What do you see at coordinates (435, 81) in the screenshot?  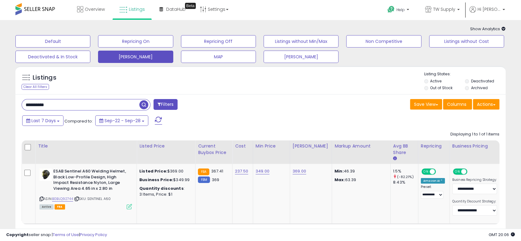 I see `label: Active` at bounding box center [435, 81].